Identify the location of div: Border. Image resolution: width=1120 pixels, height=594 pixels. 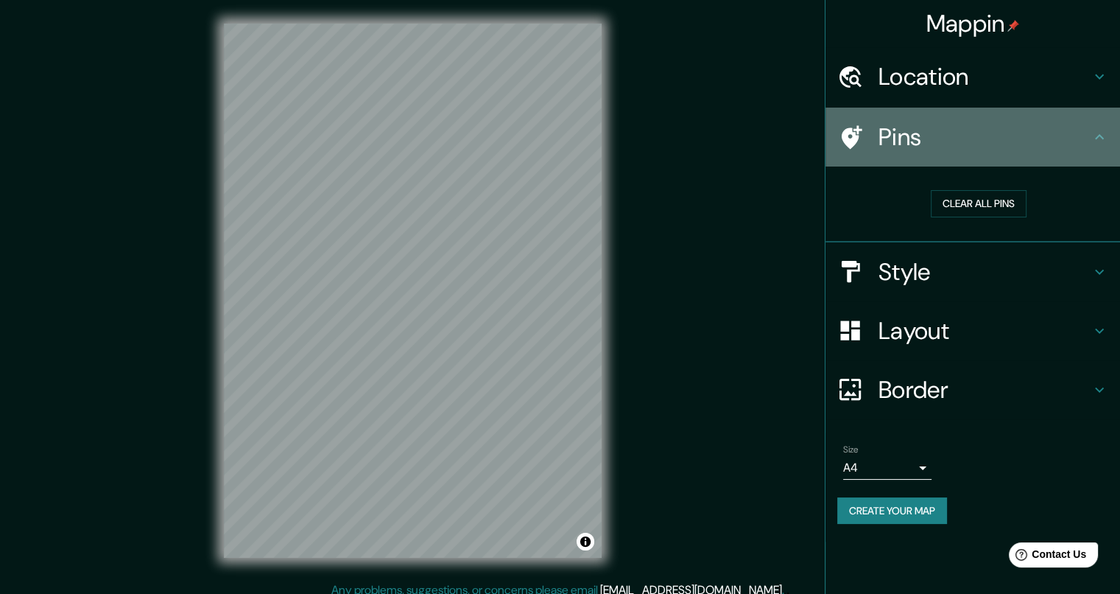
(973, 390).